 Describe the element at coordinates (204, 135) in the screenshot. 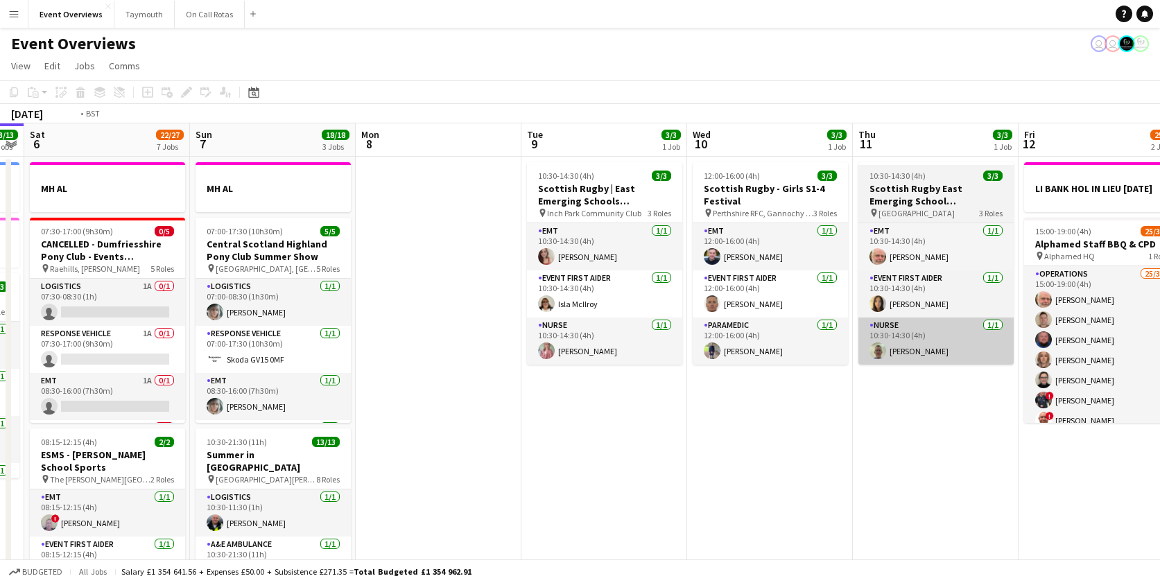

I see `span: Sun` at that location.